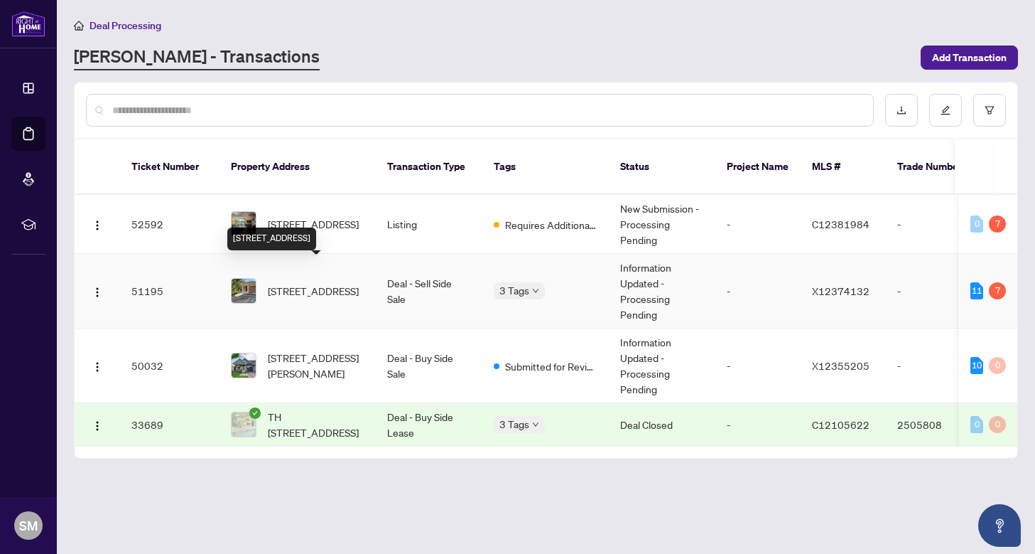 The image size is (1035, 554). What do you see at coordinates (841, 224) in the screenshot?
I see `span: C12381984` at bounding box center [841, 224].